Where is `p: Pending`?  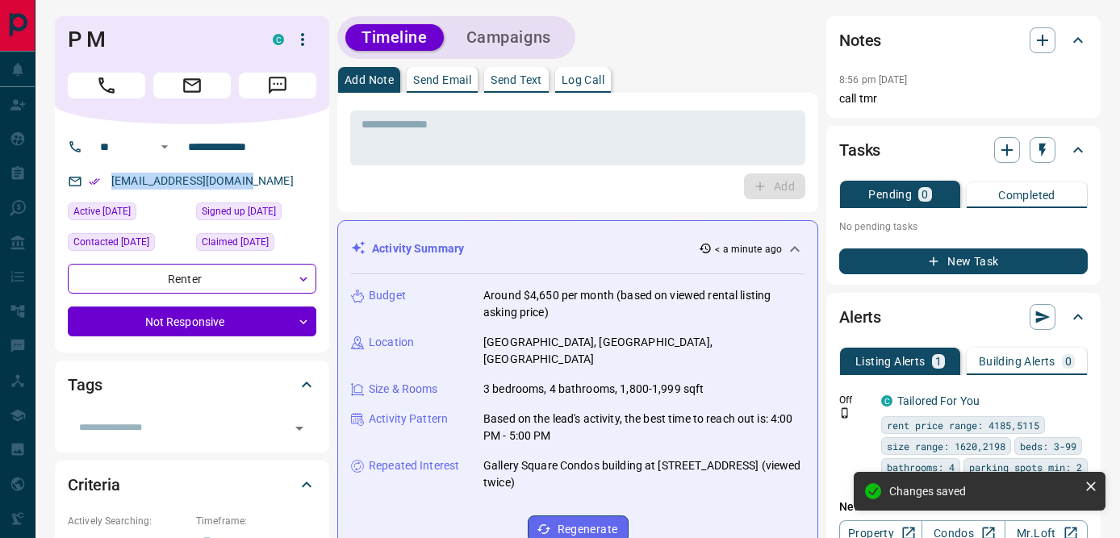 p: Pending is located at coordinates (890, 194).